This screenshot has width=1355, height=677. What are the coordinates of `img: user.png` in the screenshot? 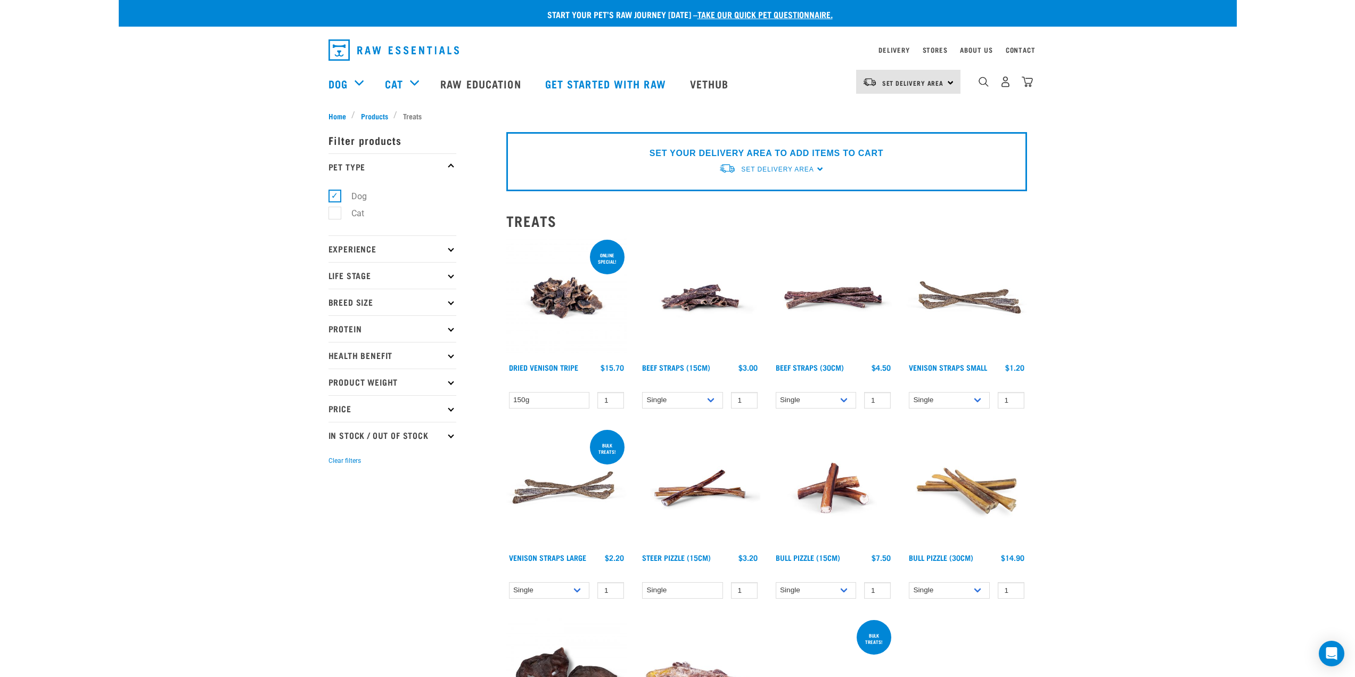 It's located at (1005, 81).